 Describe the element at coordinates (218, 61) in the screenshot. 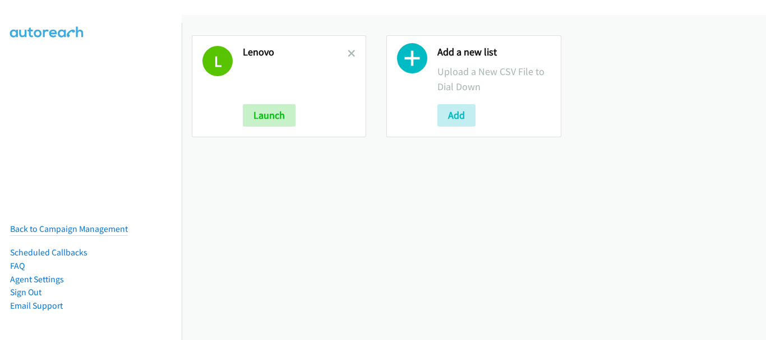

I see `h1: L` at that location.